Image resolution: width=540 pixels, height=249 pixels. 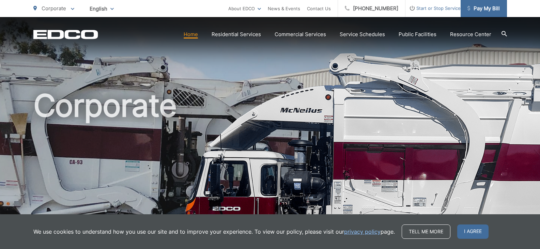 What do you see at coordinates (362, 34) in the screenshot?
I see `a: Service Schedules` at bounding box center [362, 34].